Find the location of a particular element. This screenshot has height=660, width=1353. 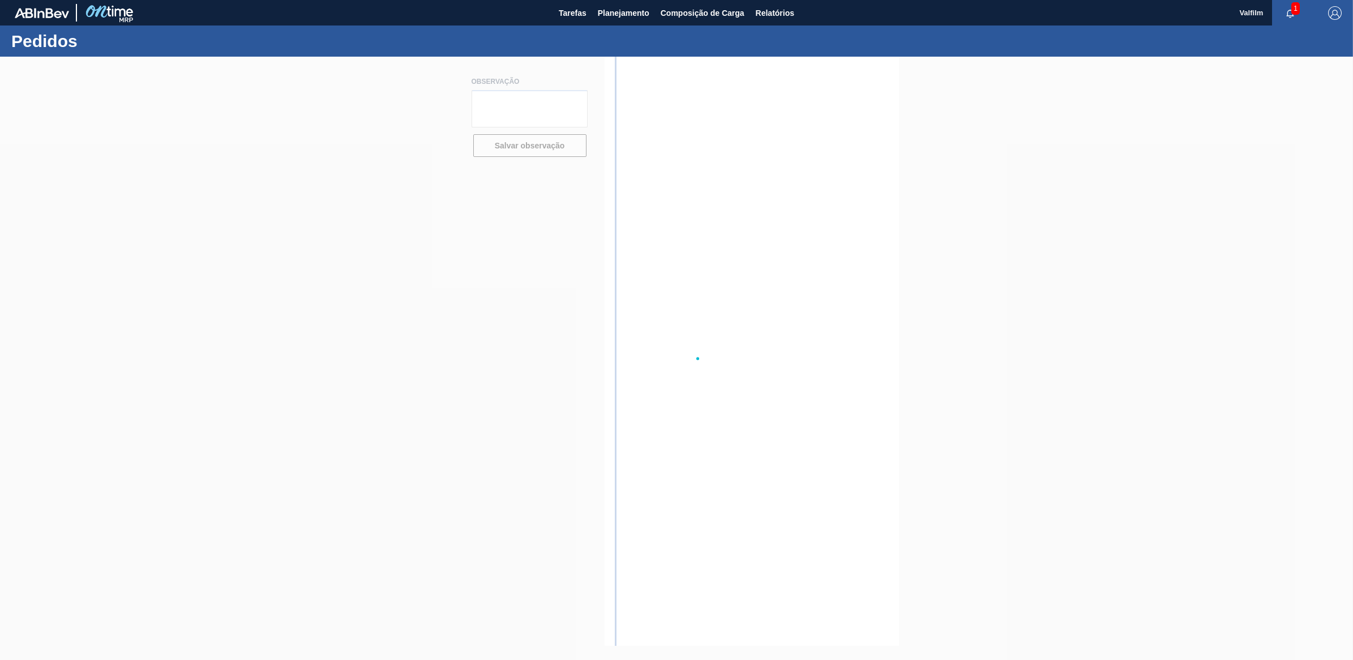

span: 1 is located at coordinates (1296, 8).